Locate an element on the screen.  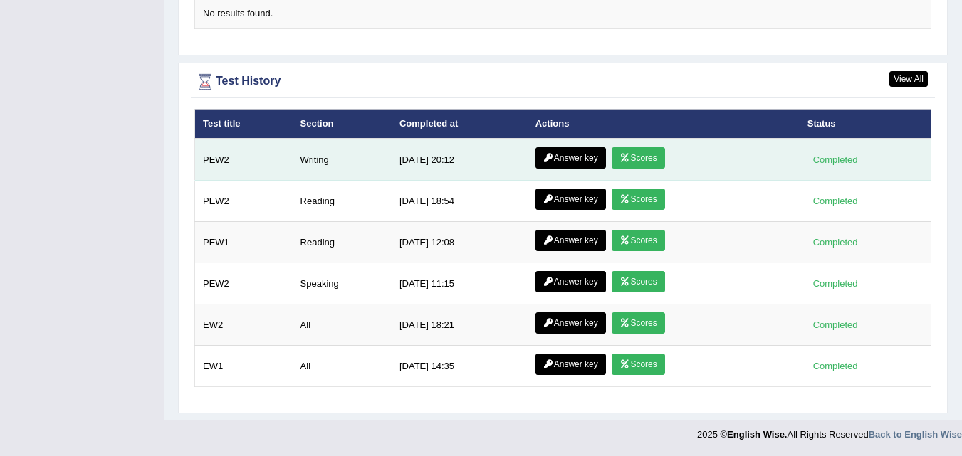
div: Test History is located at coordinates (562, 82).